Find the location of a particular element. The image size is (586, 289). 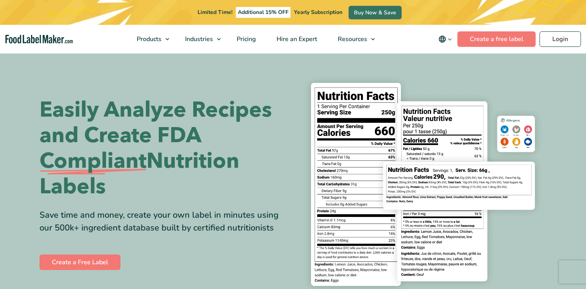

a: Products is located at coordinates (150, 39).